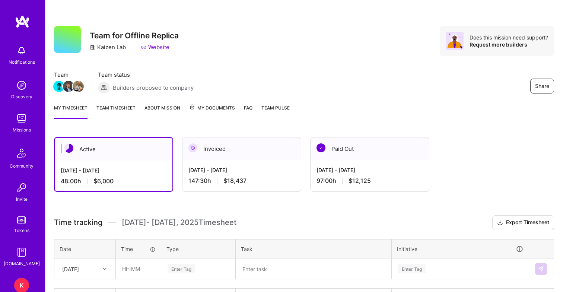 The width and height of the screenshot is (563, 292). Describe the element at coordinates (509, 37) in the screenshot. I see `div: Does this mission need support?` at that location.